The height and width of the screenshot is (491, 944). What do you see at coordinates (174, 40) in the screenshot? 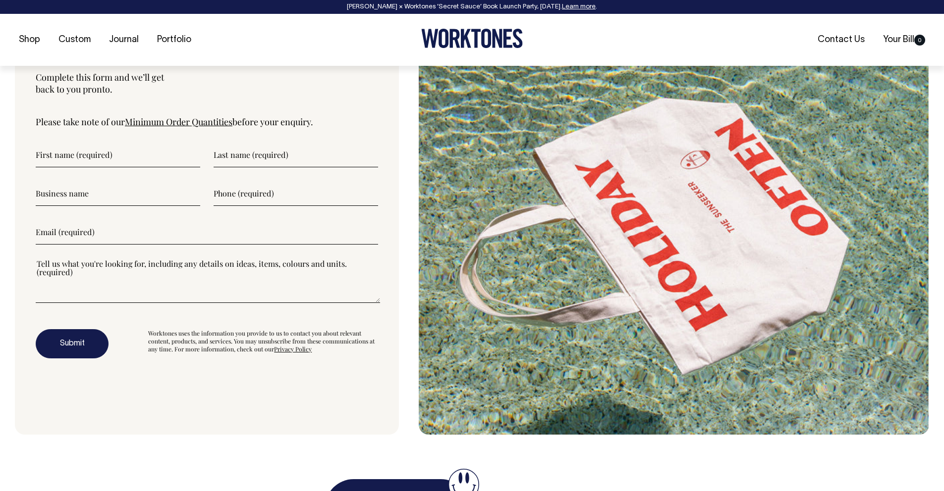
I see `a: Portfolio` at bounding box center [174, 40].